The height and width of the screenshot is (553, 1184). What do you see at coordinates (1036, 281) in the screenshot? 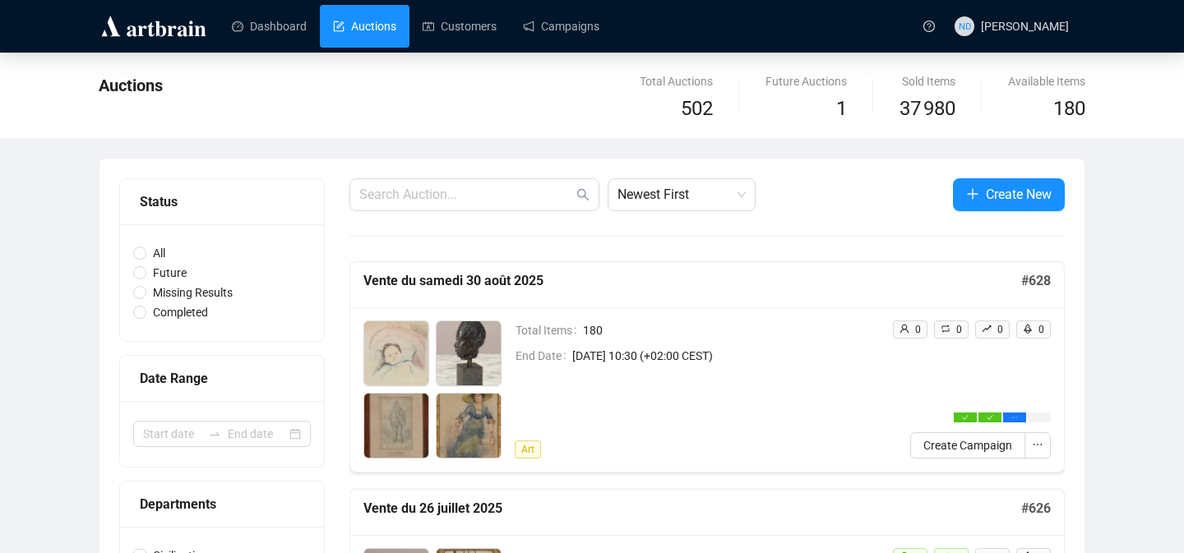
I see `h5: # 628` at bounding box center [1036, 281].